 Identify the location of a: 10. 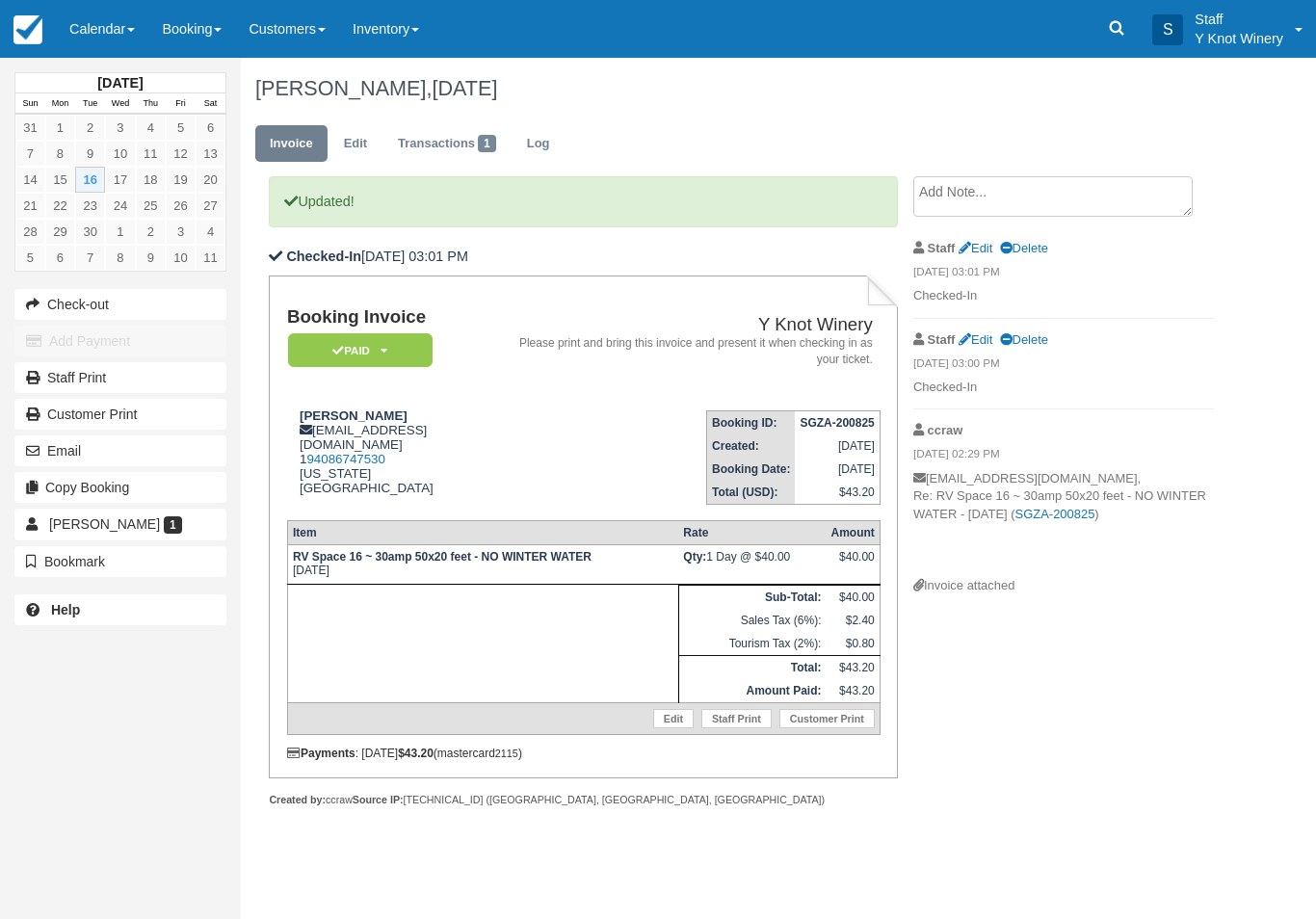
(120, 153).